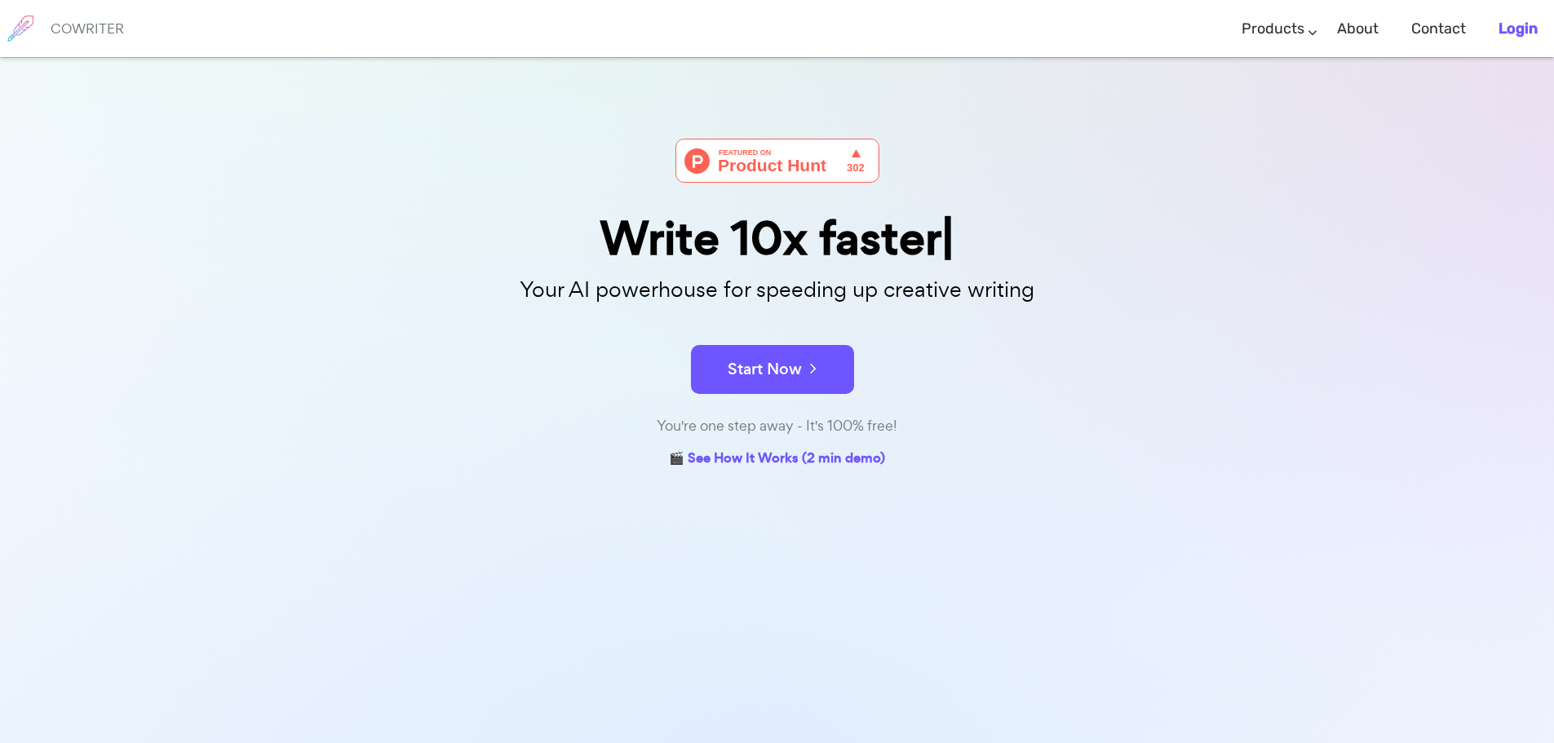 Image resolution: width=1554 pixels, height=743 pixels. Describe the element at coordinates (1518, 29) in the screenshot. I see `a: Login` at that location.